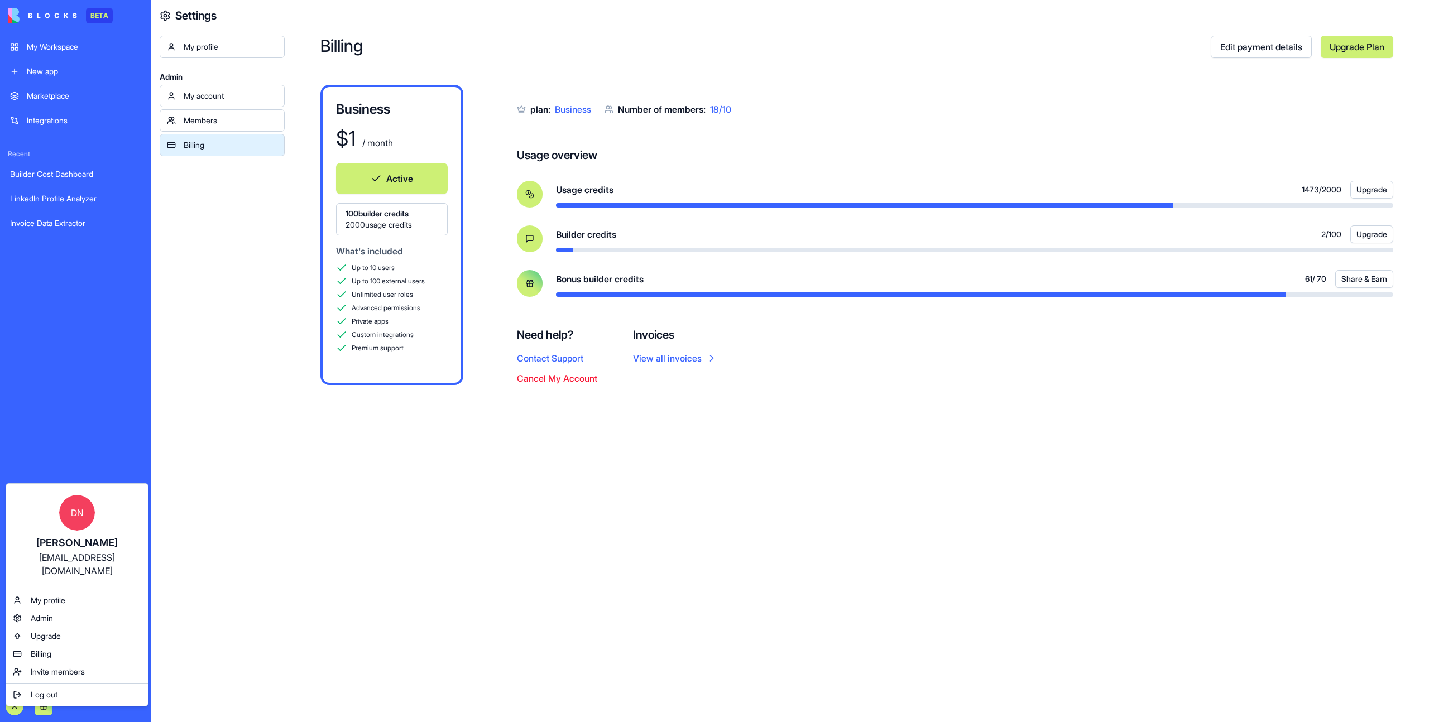  I want to click on a: Billing, so click(77, 654).